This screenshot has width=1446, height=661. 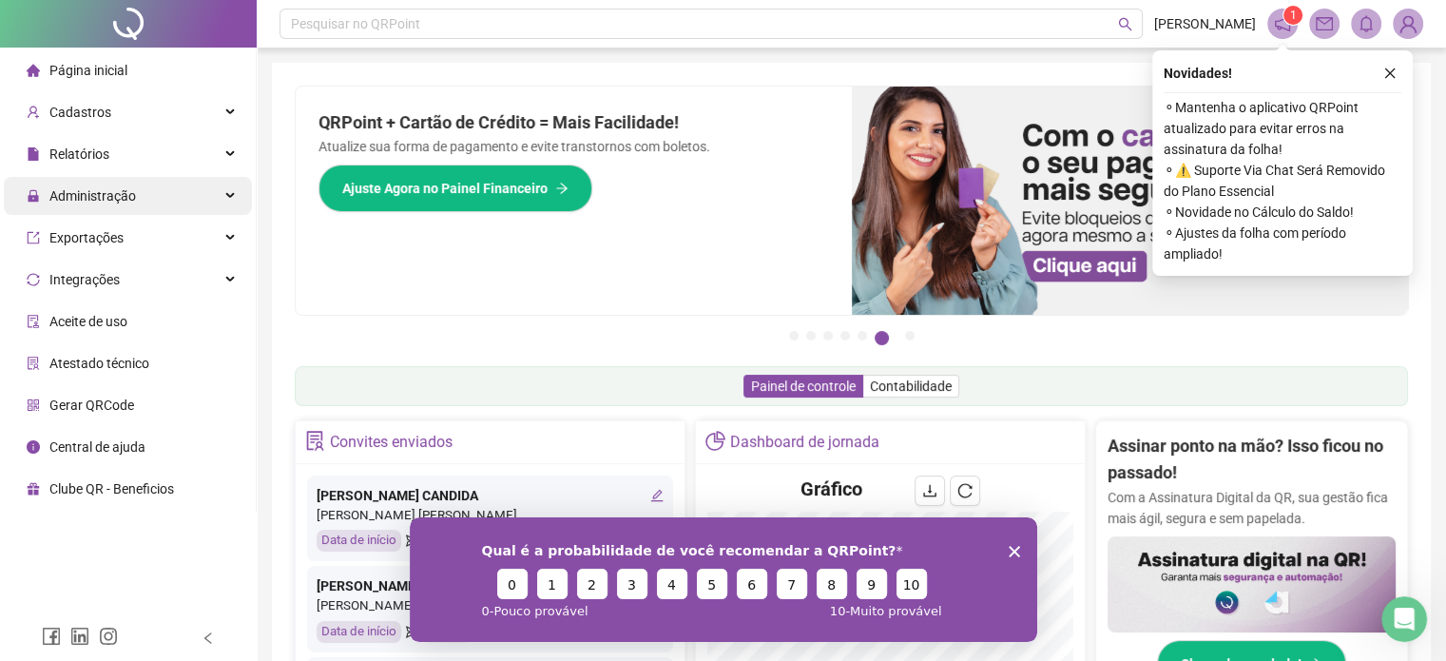 What do you see at coordinates (1282, 181) in the screenshot?
I see `span: ⚬ ⚠️ Suporte Via Chat Será Removido do Plano Essencial` at bounding box center [1282, 181].